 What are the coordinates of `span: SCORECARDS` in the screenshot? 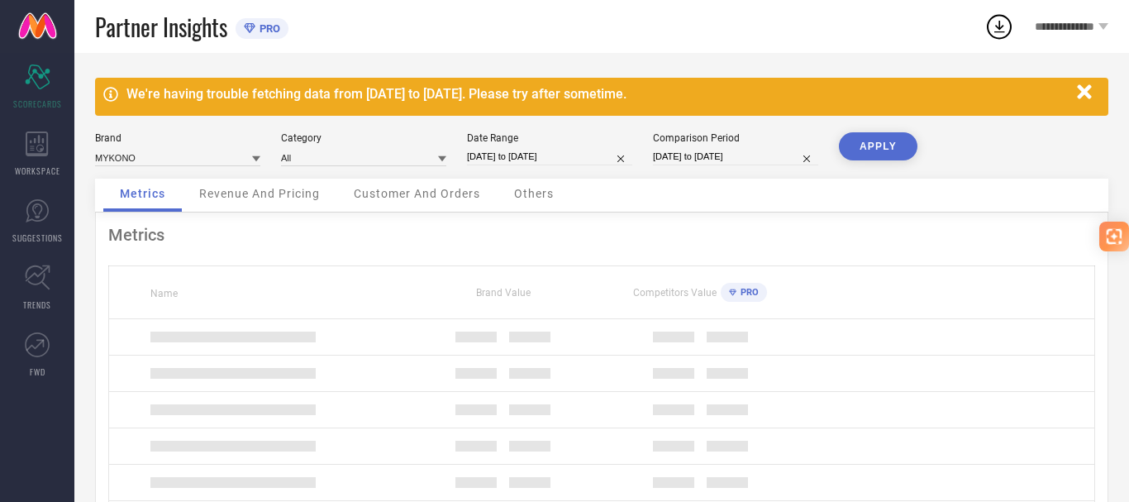 It's located at (37, 103).